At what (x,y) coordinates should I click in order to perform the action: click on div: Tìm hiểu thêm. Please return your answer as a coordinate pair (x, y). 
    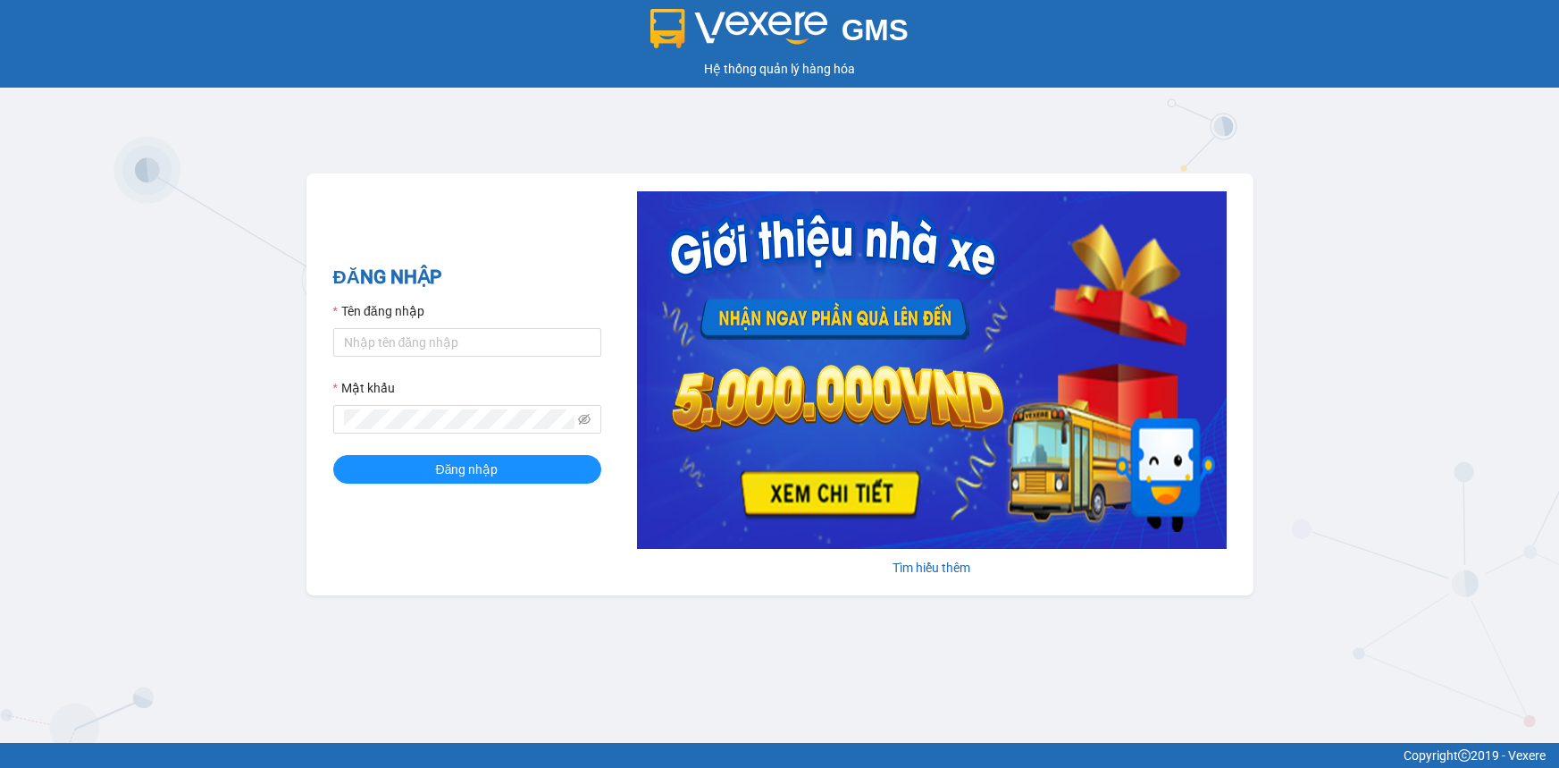
    Looking at the image, I should click on (932, 567).